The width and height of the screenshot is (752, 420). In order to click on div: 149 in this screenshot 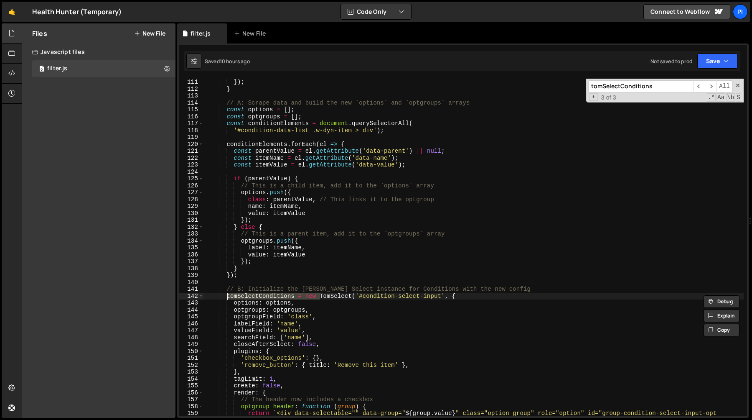, I will do `click(191, 344)`.